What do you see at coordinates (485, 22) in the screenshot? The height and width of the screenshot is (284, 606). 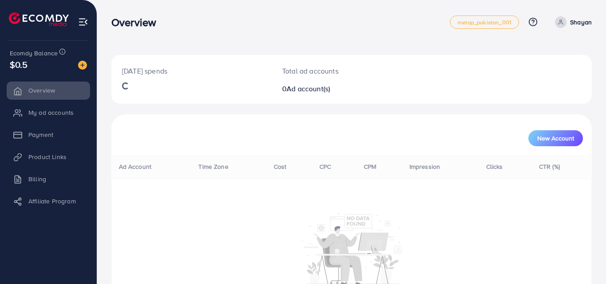 I see `a: metap_pakistan_001` at bounding box center [485, 22].